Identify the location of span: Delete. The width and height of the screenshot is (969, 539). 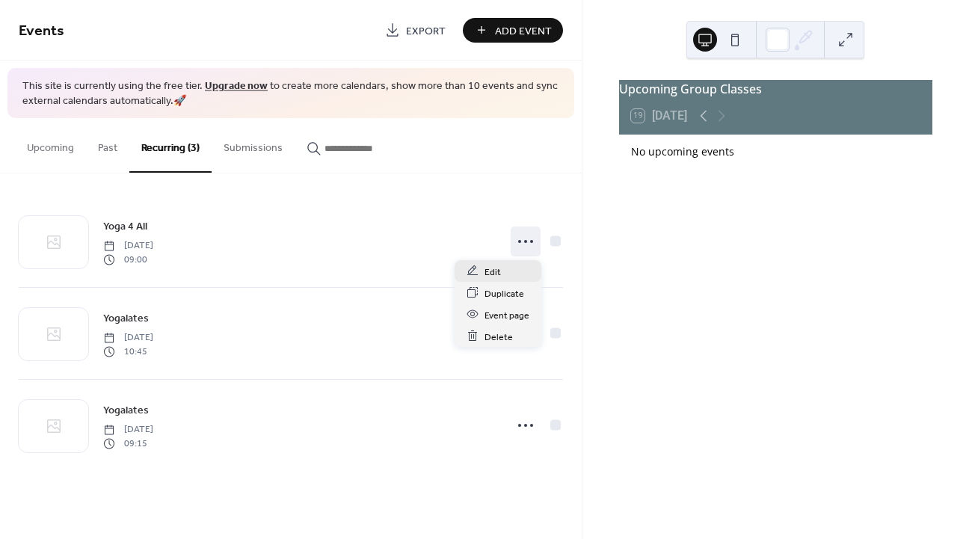
(499, 337).